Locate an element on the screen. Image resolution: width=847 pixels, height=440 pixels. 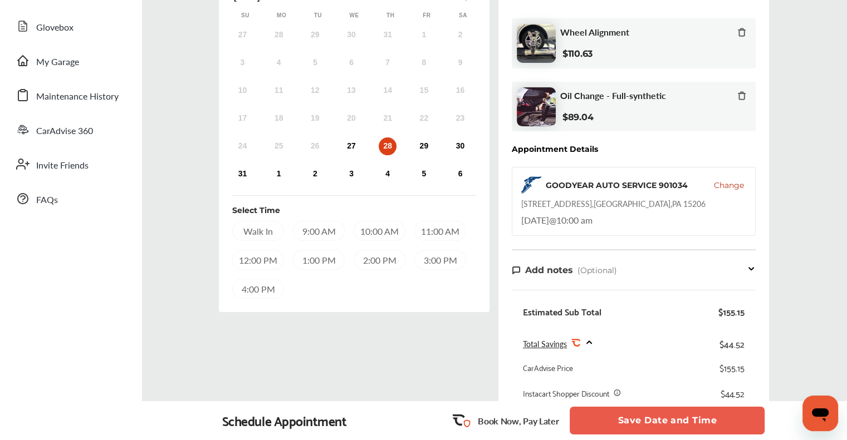
div: Fr is located at coordinates (426, 16).